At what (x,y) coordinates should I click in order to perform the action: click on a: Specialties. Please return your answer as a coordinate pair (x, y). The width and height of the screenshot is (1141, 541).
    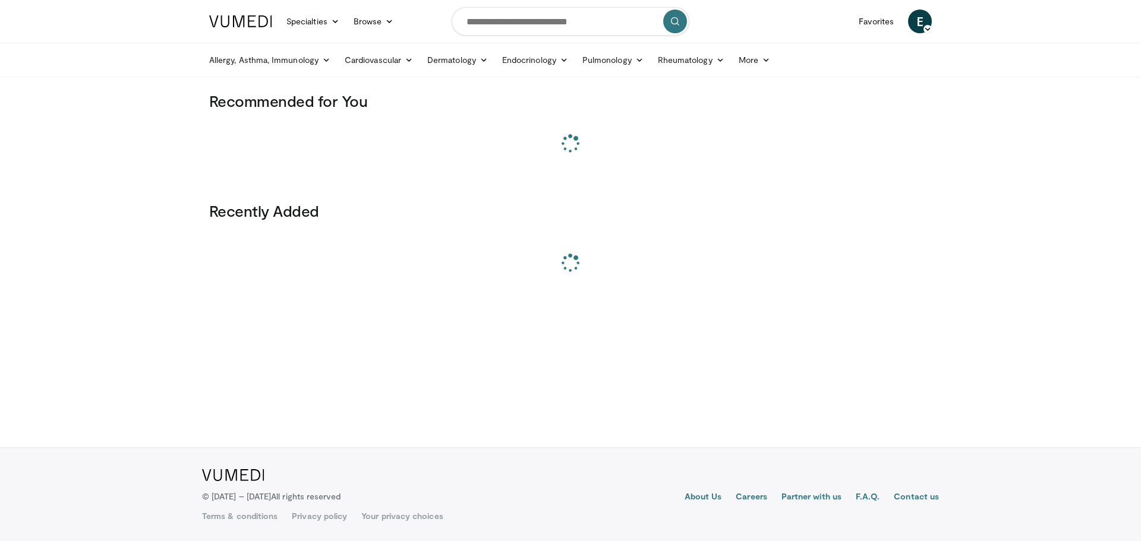
    Looking at the image, I should click on (312, 21).